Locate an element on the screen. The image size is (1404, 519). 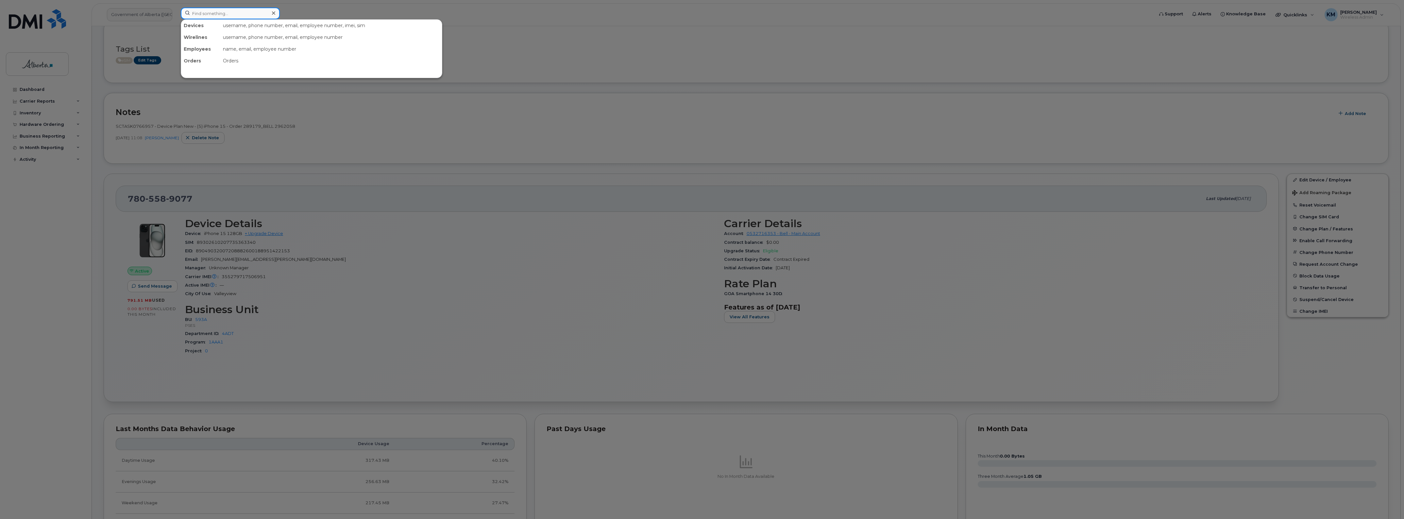
input: Find something... is located at coordinates (230, 13).